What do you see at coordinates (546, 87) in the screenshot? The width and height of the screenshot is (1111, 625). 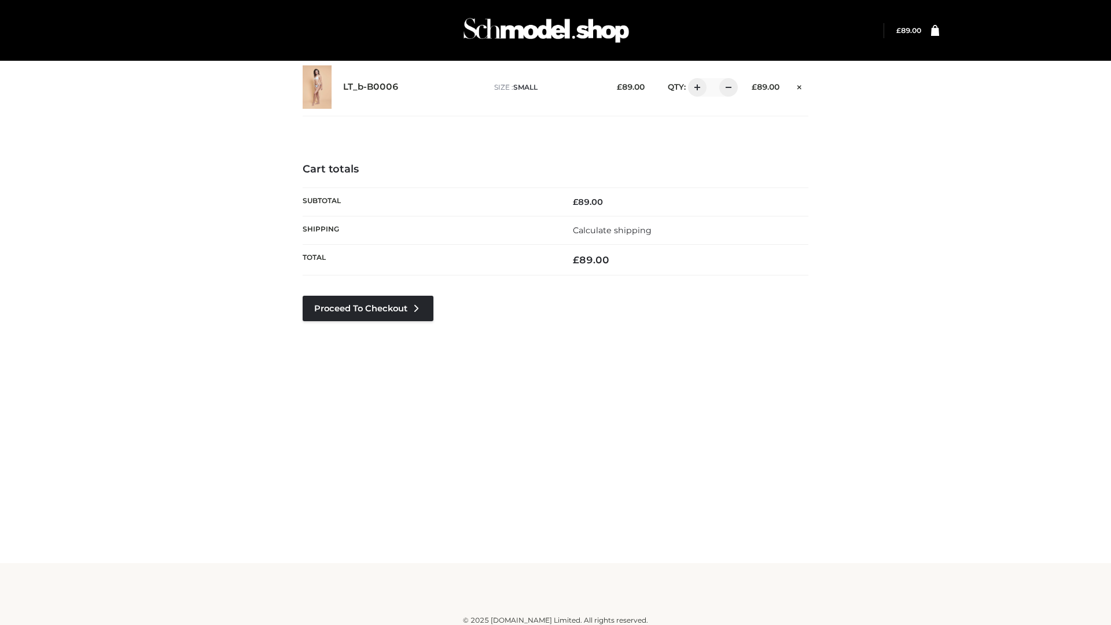 I see `p: size :` at bounding box center [546, 87].